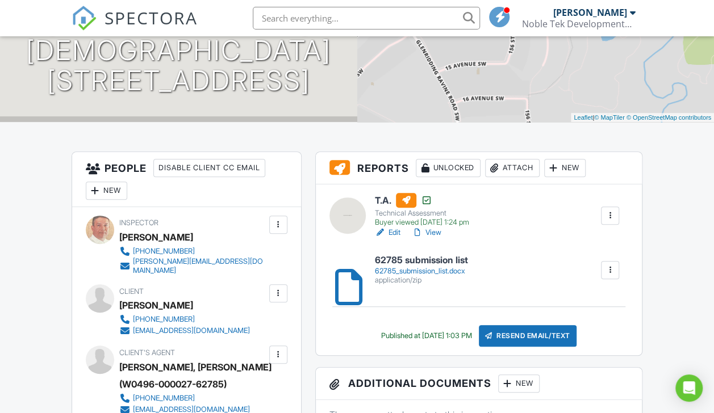  I want to click on a: View, so click(426, 233).